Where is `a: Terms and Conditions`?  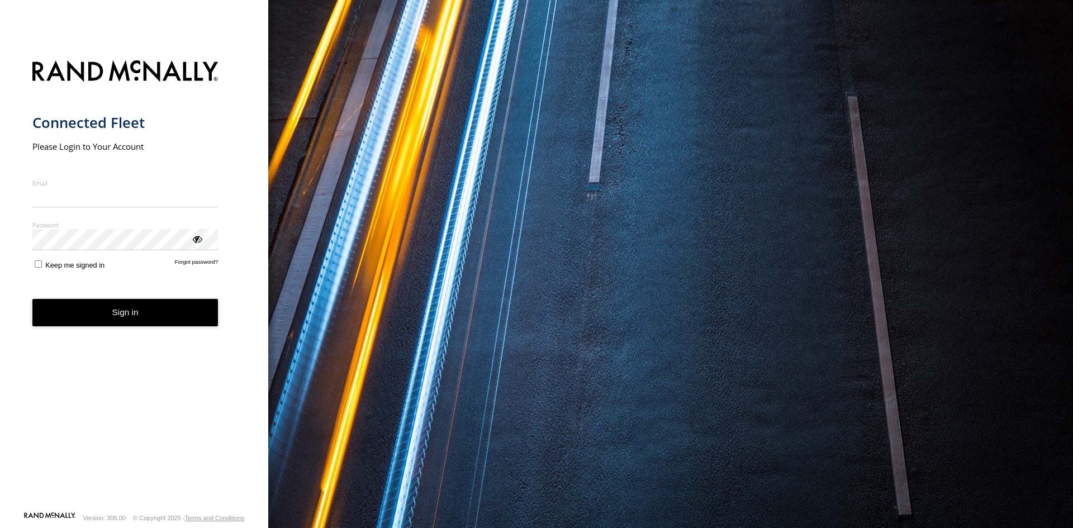
a: Terms and Conditions is located at coordinates (215, 518).